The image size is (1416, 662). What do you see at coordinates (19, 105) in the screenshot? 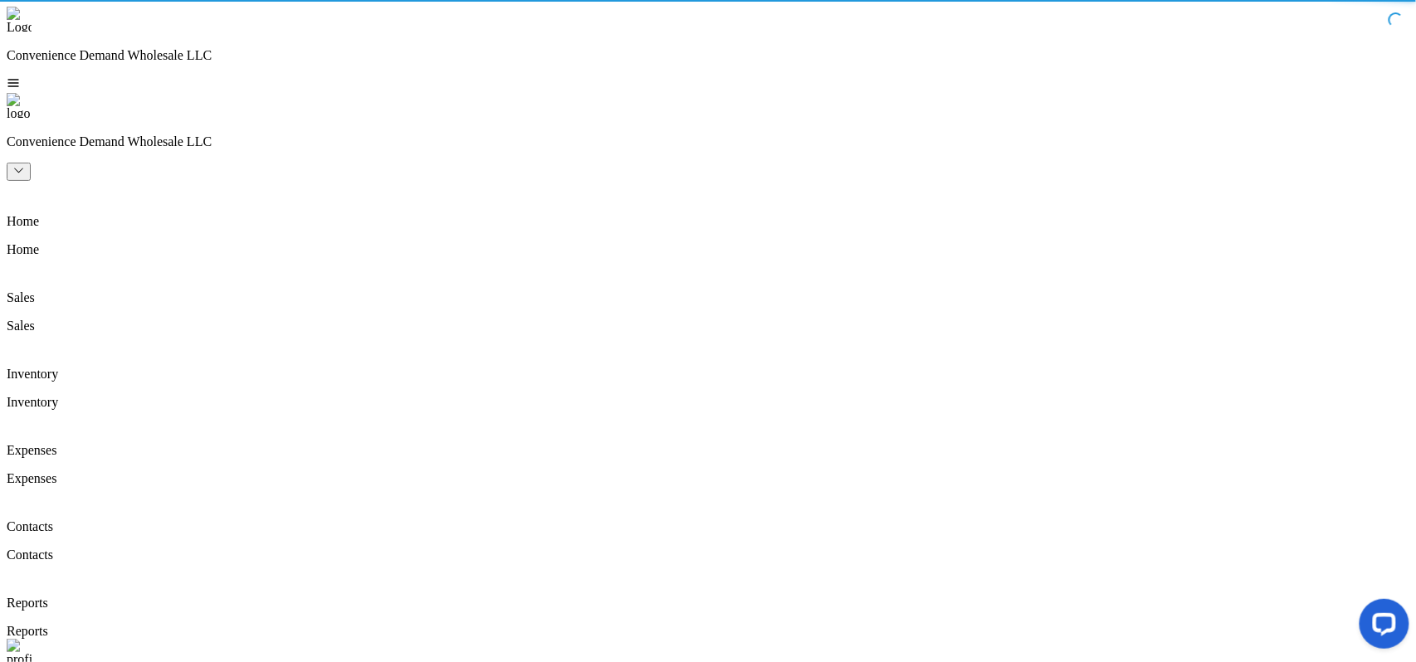
I see `img: logo` at bounding box center [19, 105].